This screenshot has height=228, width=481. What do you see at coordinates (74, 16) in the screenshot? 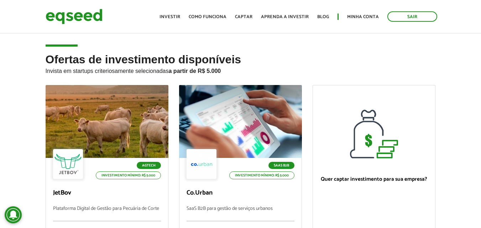
I see `img: EqSeed` at bounding box center [74, 16].